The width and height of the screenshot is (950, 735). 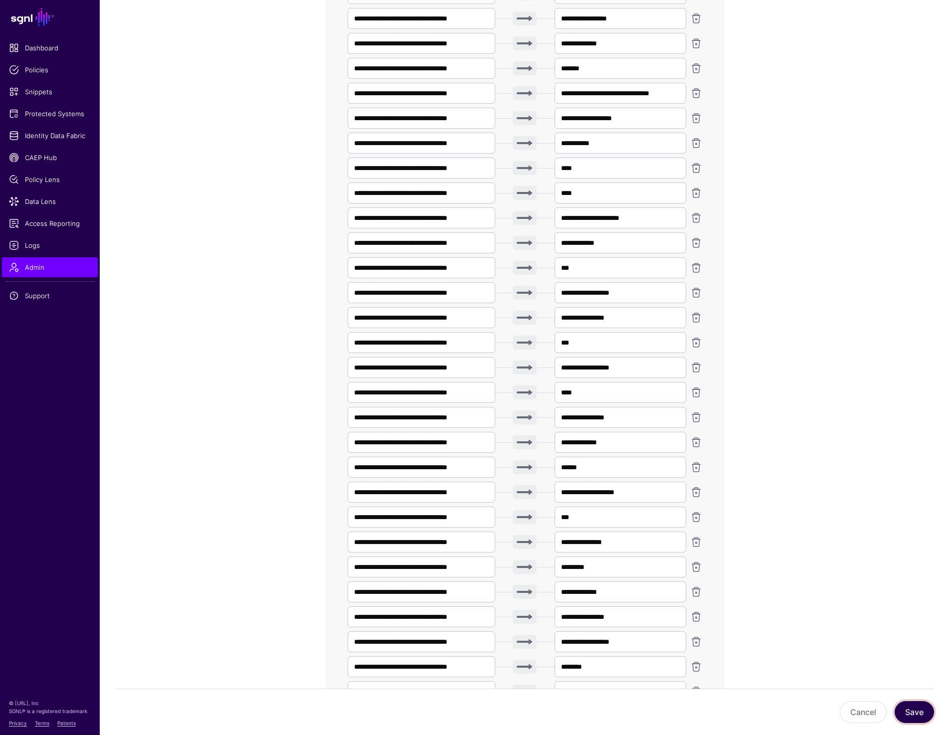 I want to click on button: Cancel, so click(x=863, y=712).